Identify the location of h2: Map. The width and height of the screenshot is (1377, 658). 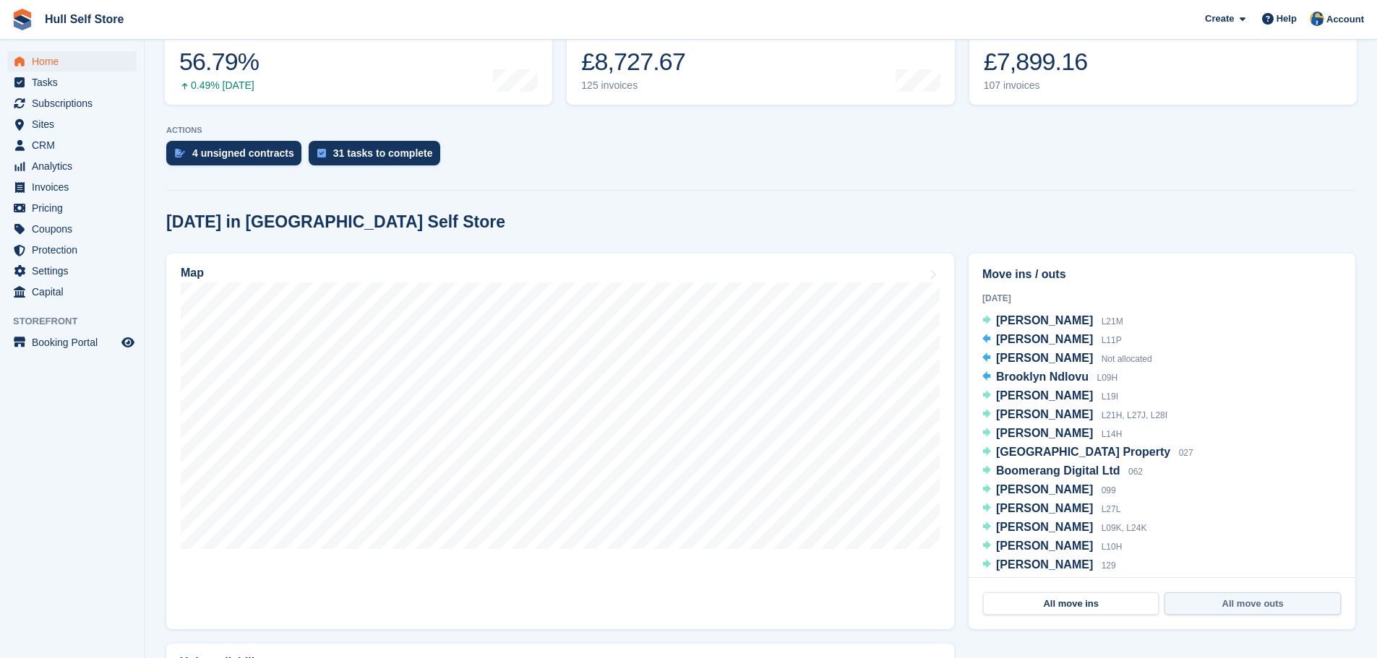
(192, 273).